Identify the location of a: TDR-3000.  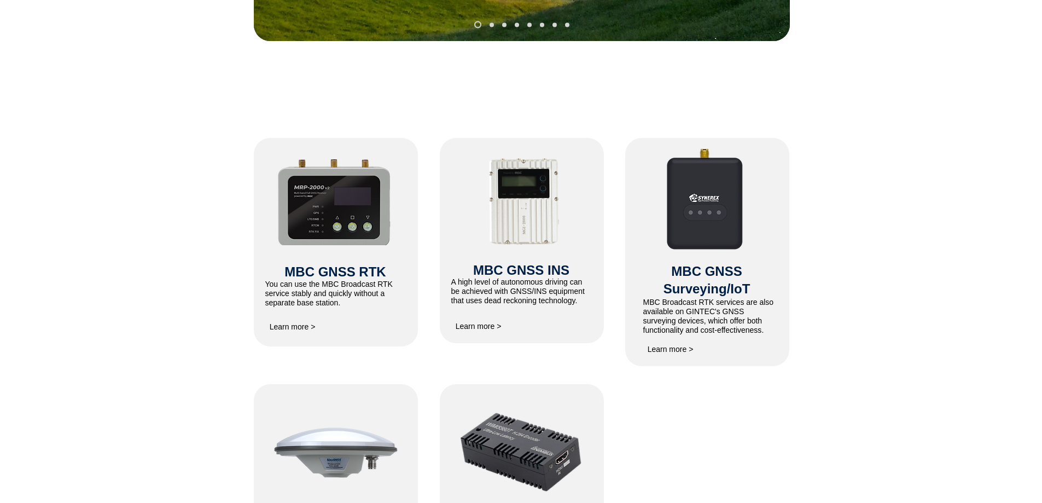
(529, 25).